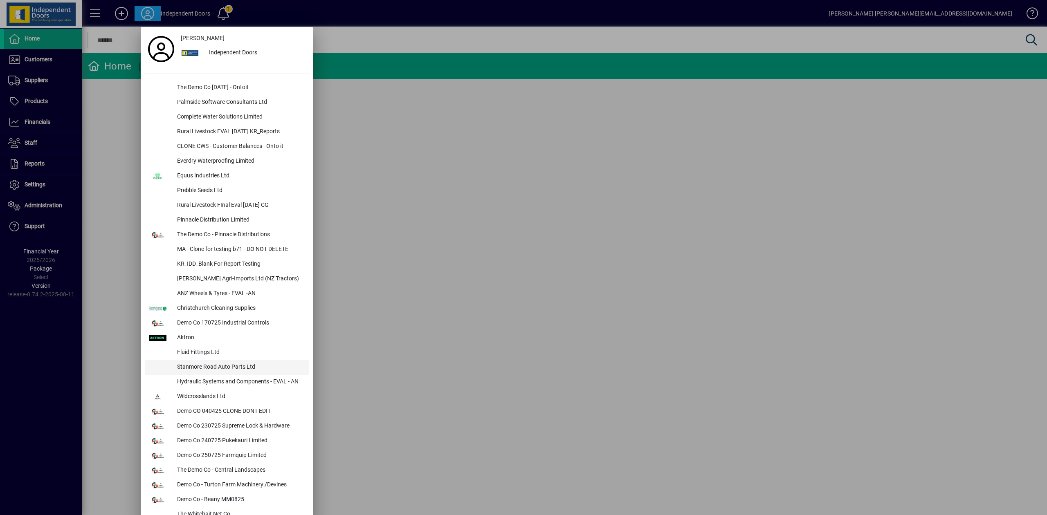 The width and height of the screenshot is (1047, 515). I want to click on button: Aktron, so click(227, 338).